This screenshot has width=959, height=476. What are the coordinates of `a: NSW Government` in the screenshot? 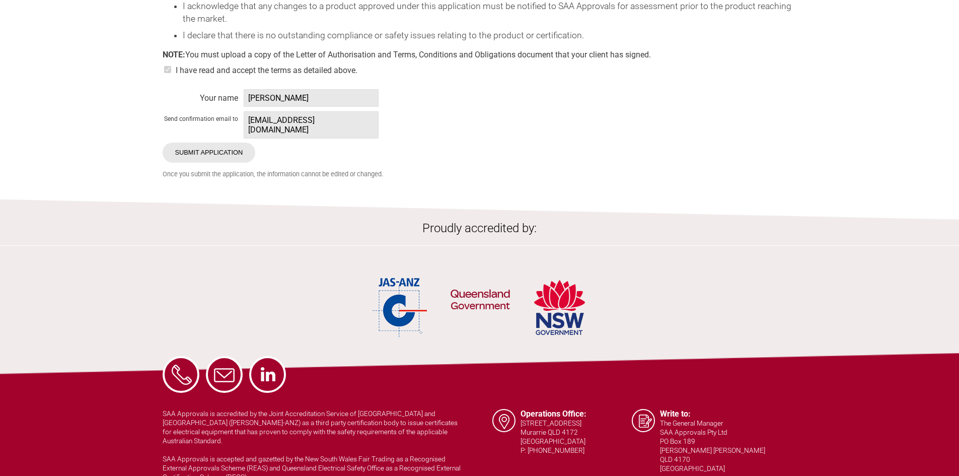 It's located at (559, 307).